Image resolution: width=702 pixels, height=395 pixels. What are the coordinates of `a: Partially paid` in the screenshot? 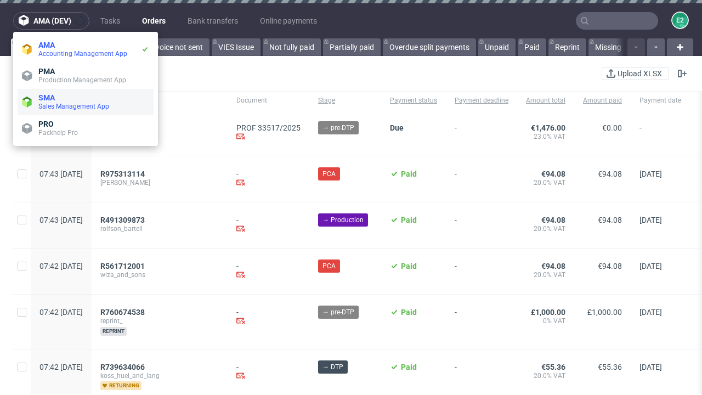 It's located at (351, 47).